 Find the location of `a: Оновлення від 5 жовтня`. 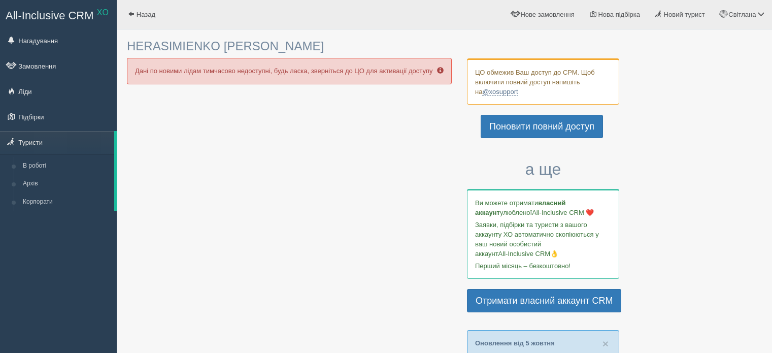

a: Оновлення від 5 жовтня is located at coordinates (515, 343).